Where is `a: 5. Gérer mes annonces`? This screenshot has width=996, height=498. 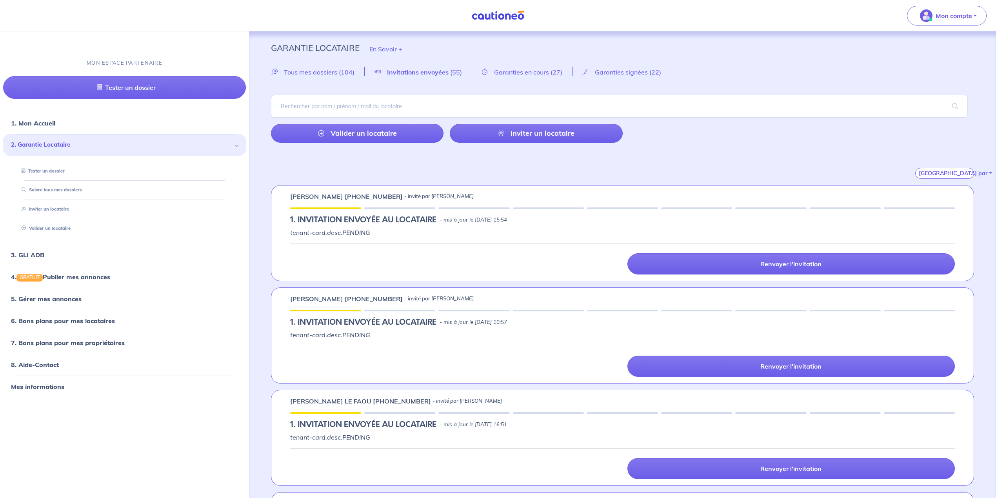 a: 5. Gérer mes annonces is located at coordinates (46, 299).